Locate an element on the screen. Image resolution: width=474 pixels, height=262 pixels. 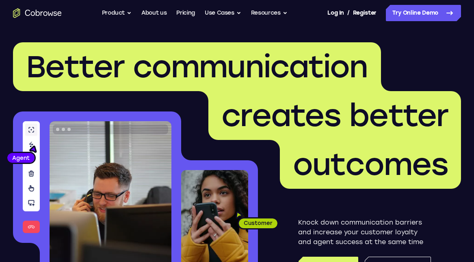
a: Go to the home page is located at coordinates (37, 13).